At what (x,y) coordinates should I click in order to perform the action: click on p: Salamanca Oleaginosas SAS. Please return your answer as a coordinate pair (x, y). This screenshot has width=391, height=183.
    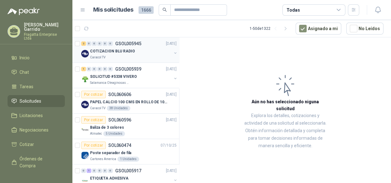
    Looking at the image, I should click on (110, 83).